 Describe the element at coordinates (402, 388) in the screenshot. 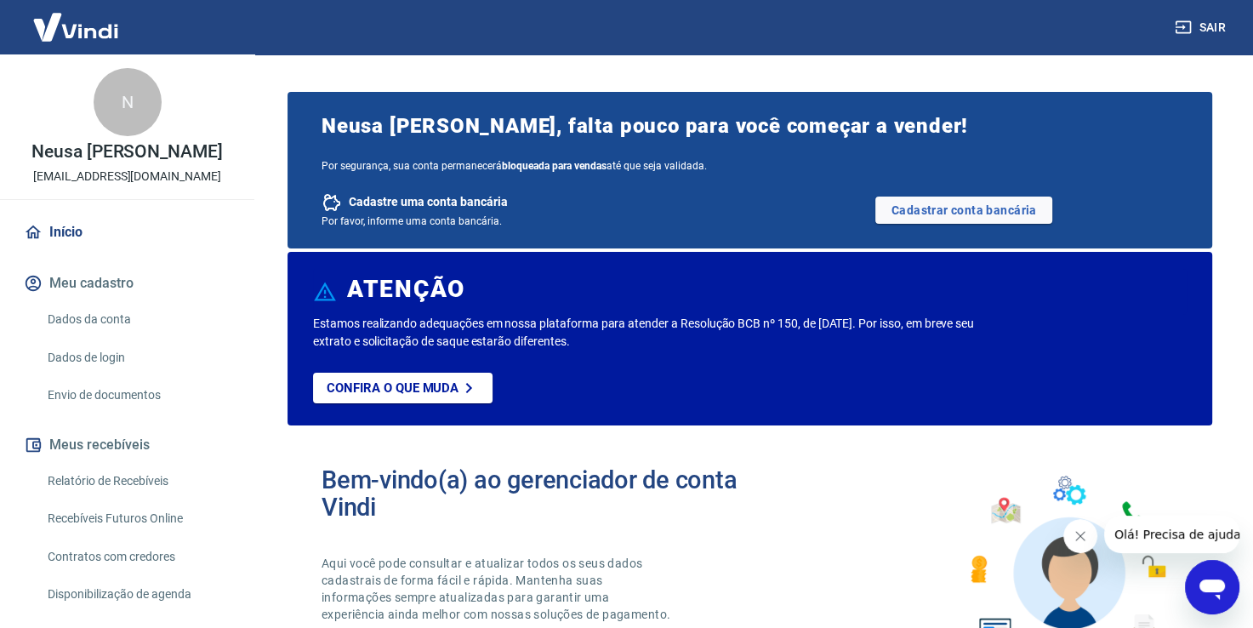

I see `a: Confira o que muda` at that location.